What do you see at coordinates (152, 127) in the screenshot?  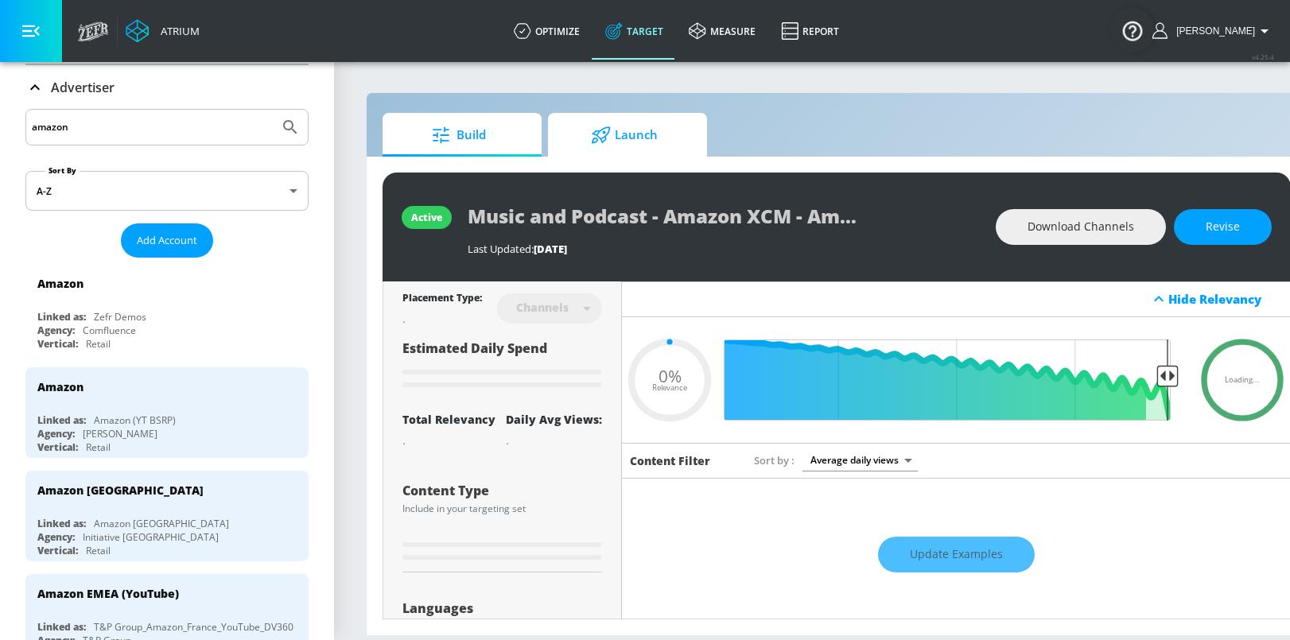 I see `input: Search by name` at bounding box center [152, 127].